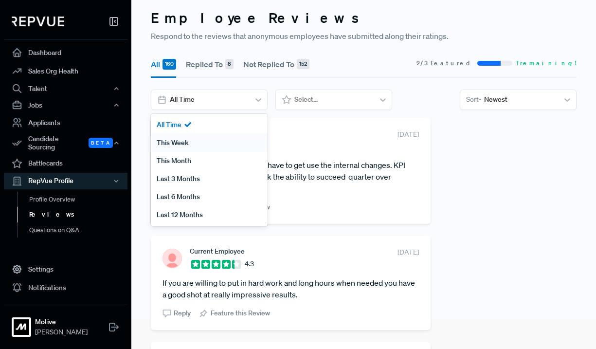  Describe the element at coordinates (249, 264) in the screenshot. I see `span: 4.3` at that location.